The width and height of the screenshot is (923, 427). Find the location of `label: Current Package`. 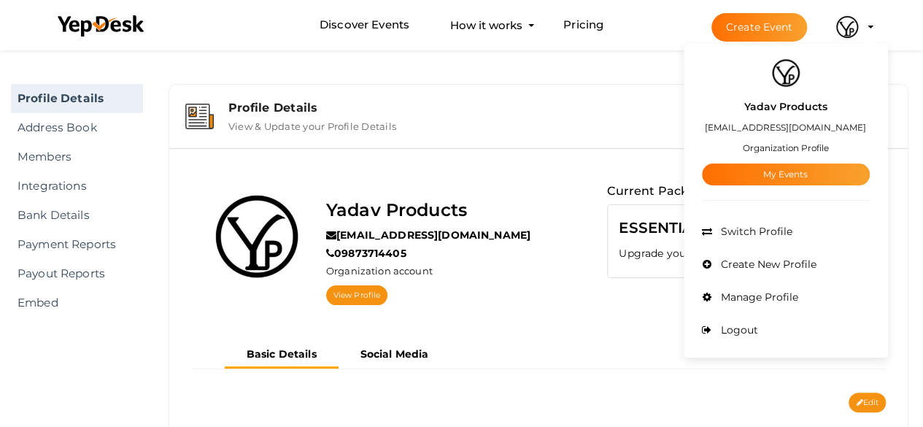

label: Current Package is located at coordinates (659, 191).